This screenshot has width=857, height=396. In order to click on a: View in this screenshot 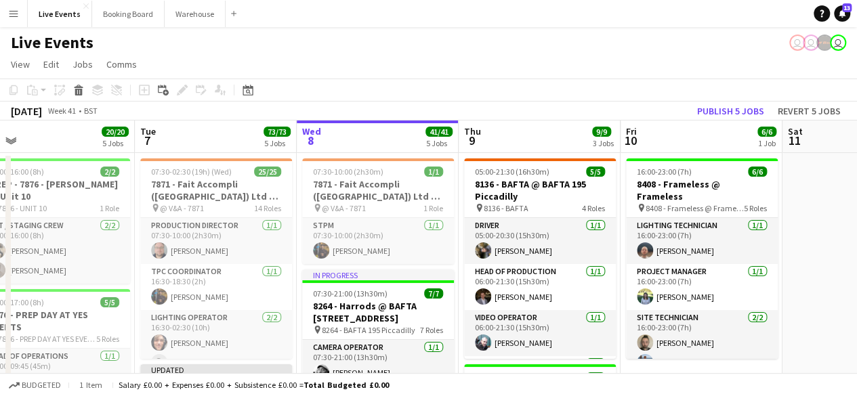, I will do `click(20, 64)`.